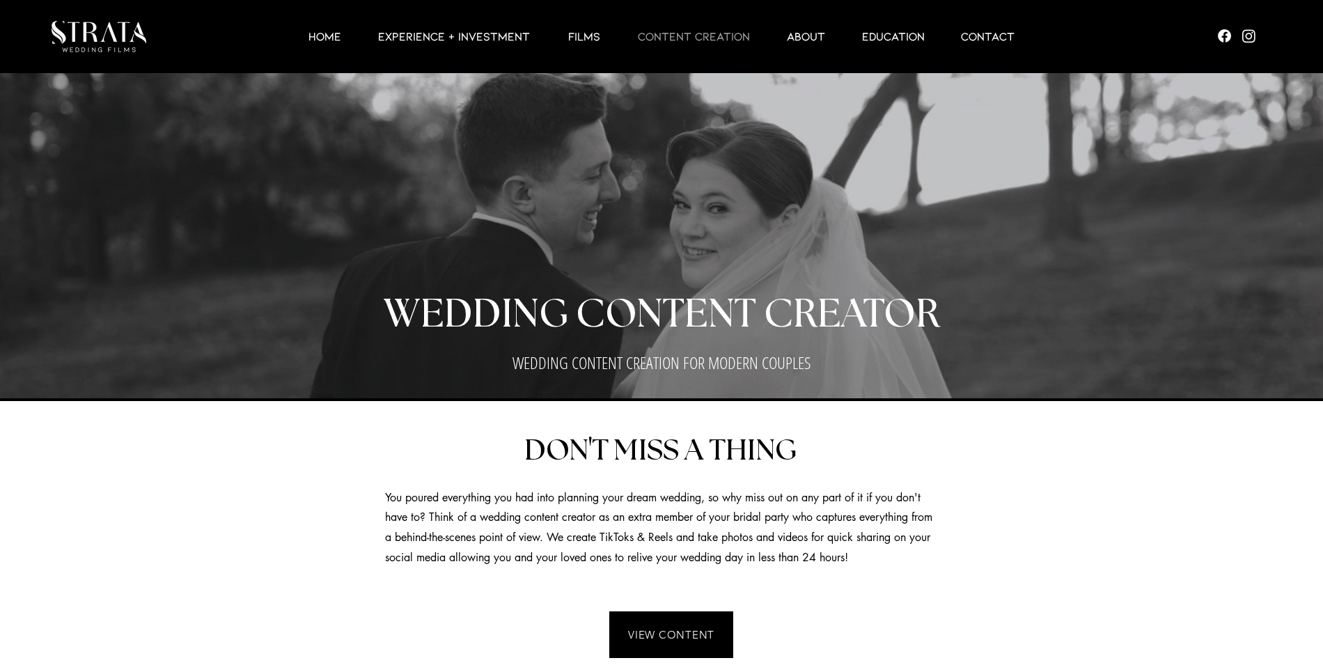 The image size is (1323, 665). What do you see at coordinates (661, 315) in the screenshot?
I see `span: WEDDING CONTENT CREATOR` at bounding box center [661, 315].